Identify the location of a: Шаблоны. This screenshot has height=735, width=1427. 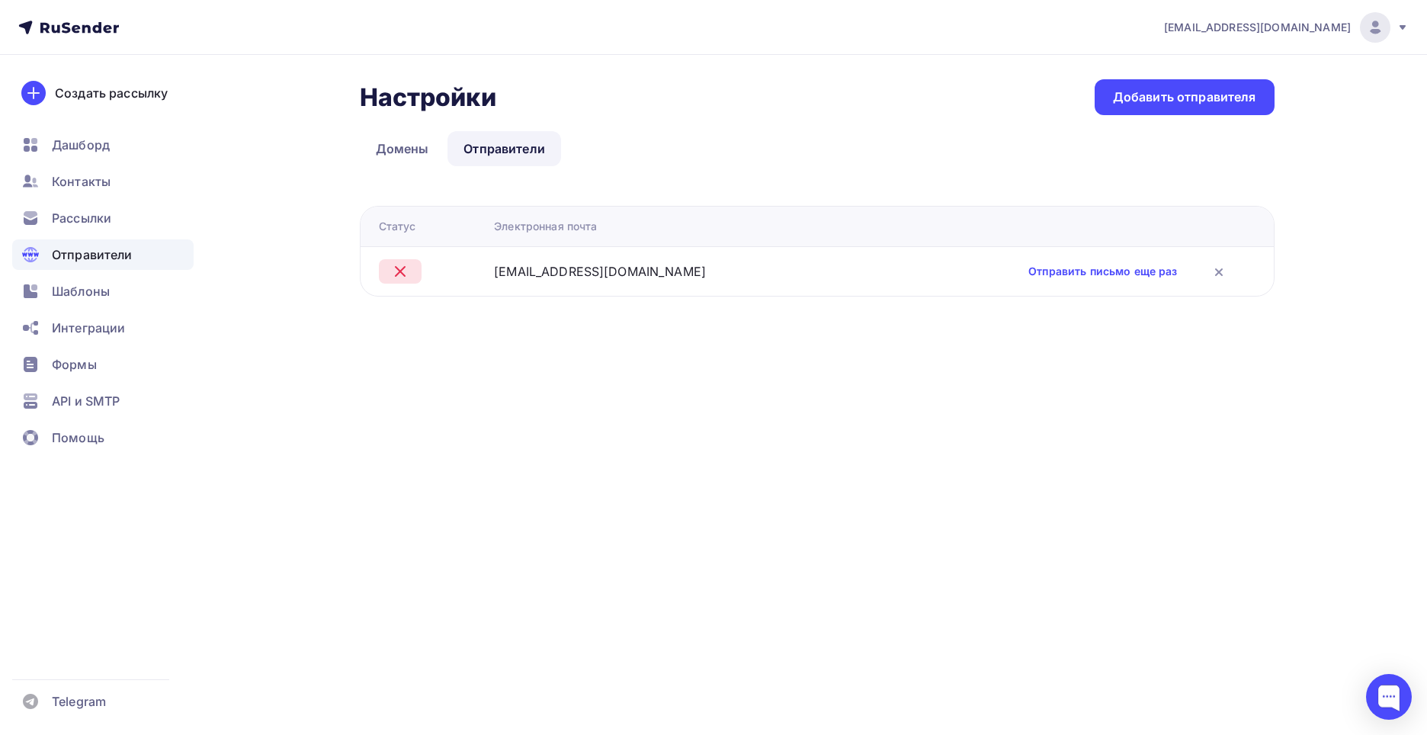
(103, 291).